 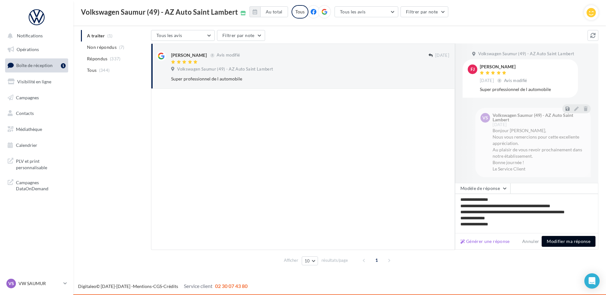 What do you see at coordinates (335, 260) in the screenshot?
I see `span: résultats/page` at bounding box center [335, 260].